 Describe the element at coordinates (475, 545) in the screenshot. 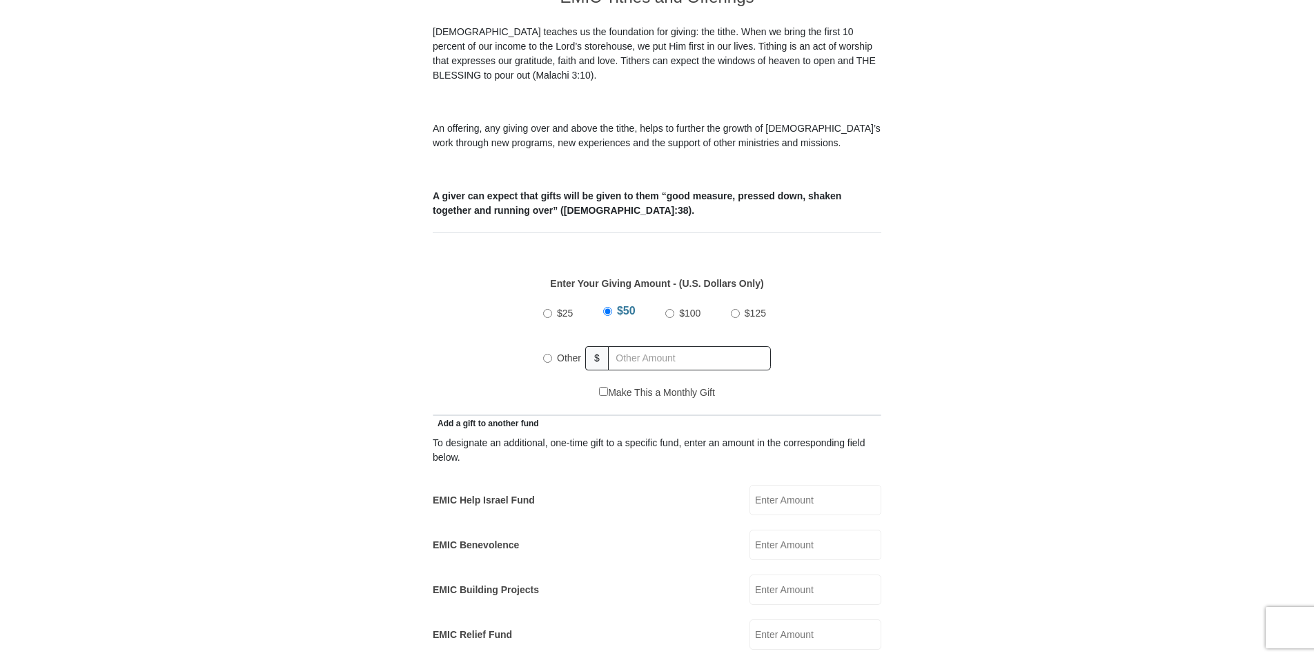

I see `label: EMIC Benevolence` at that location.